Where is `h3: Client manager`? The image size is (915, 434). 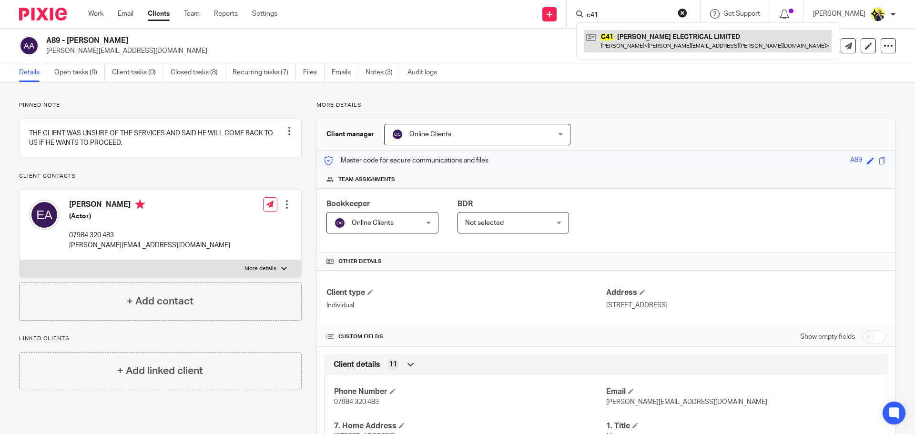
h3: Client manager is located at coordinates (350, 134).